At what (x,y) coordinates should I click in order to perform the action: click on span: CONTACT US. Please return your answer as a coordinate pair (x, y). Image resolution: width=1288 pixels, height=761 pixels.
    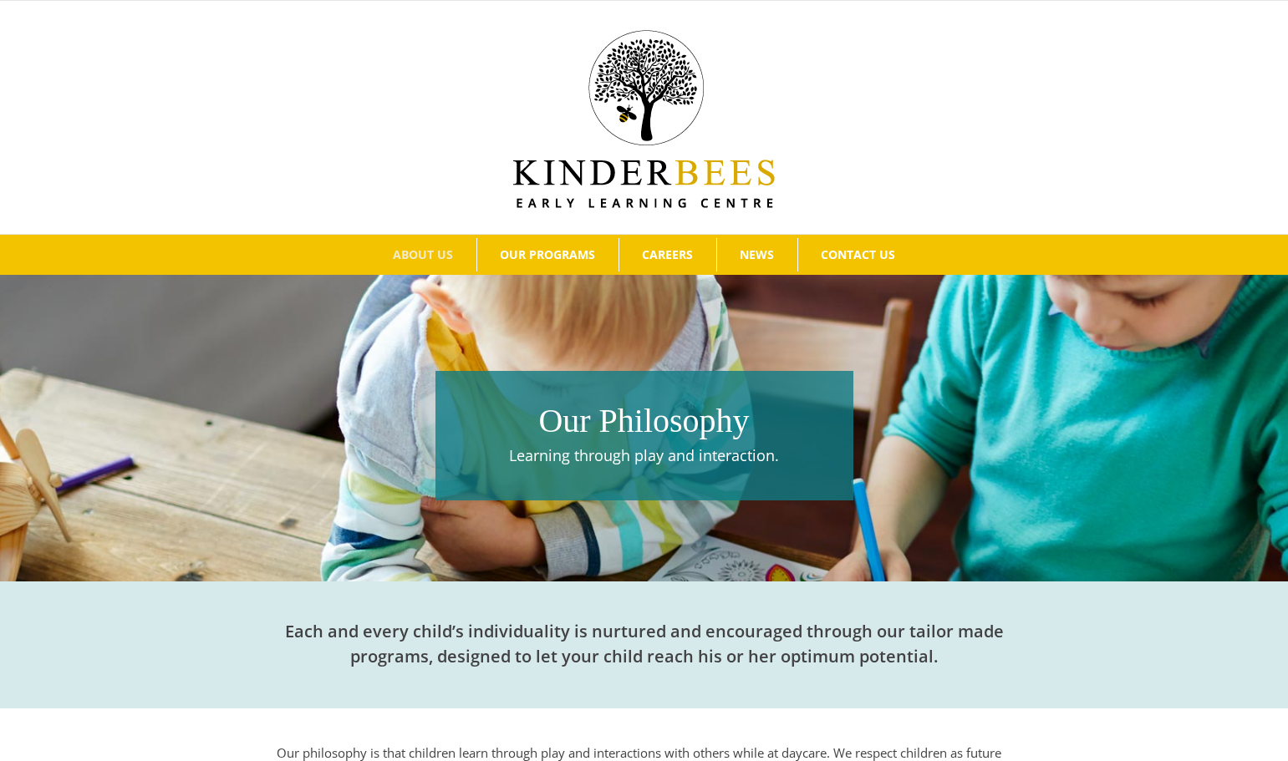
    Looking at the image, I should click on (857, 255).